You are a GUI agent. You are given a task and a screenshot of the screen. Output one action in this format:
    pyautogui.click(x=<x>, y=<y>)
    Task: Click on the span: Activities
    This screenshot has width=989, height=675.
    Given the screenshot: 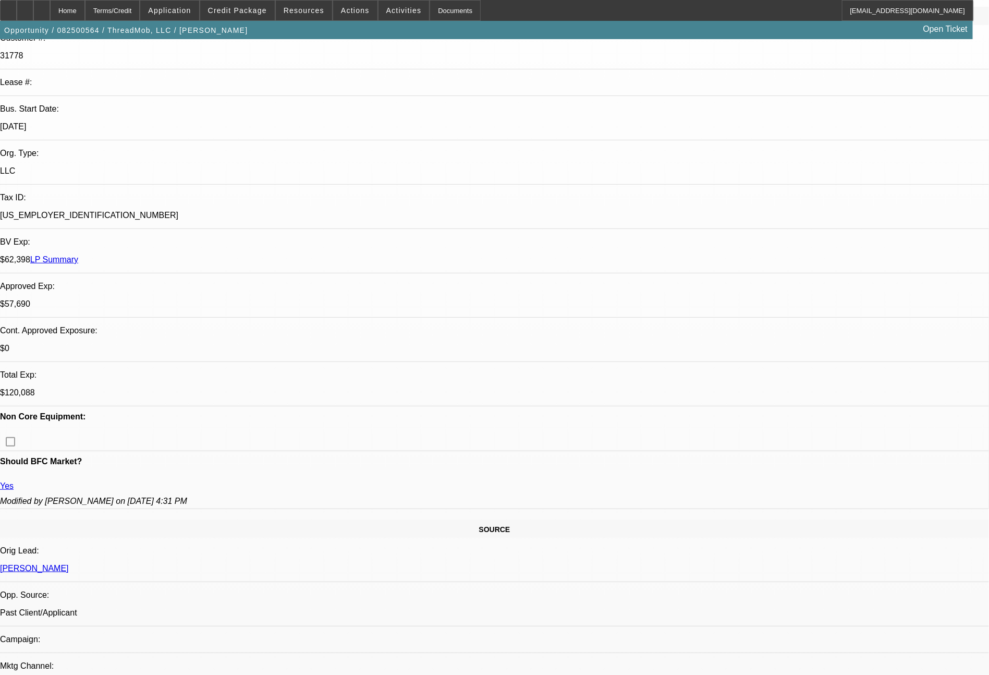 What is the action you would take?
    pyautogui.click(x=404, y=10)
    